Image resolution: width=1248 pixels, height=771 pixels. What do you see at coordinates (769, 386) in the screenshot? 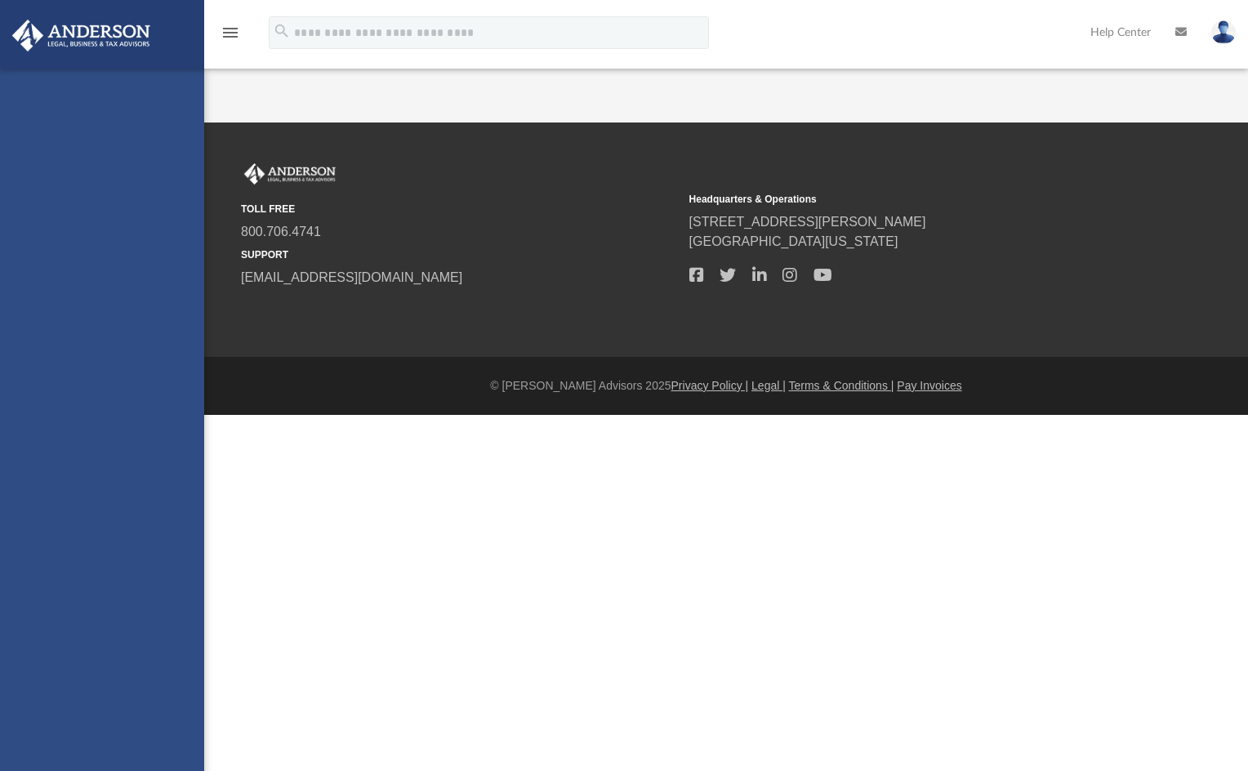
I see `a: Legal |` at bounding box center [769, 386].